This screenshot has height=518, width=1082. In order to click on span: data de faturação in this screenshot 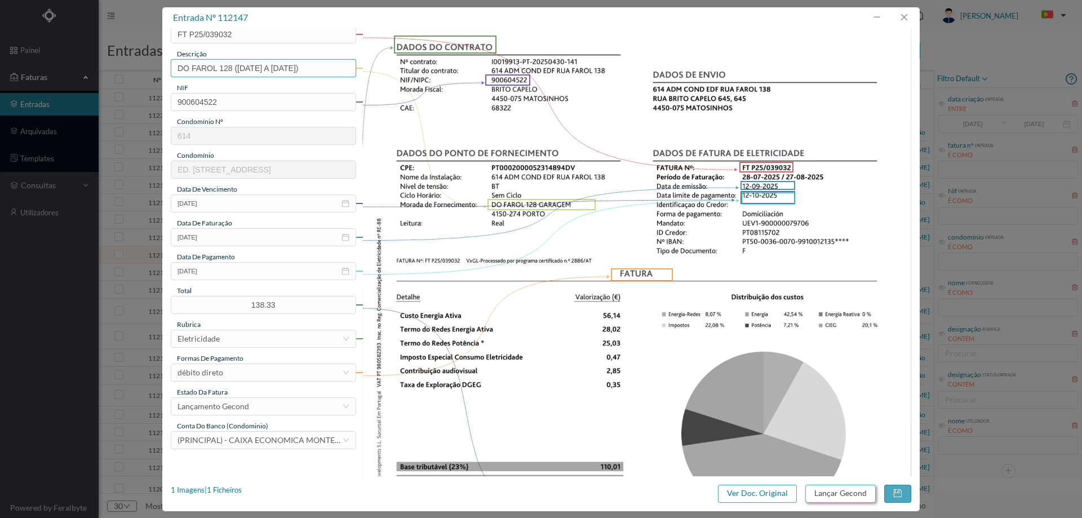, I will do `click(205, 223)`.